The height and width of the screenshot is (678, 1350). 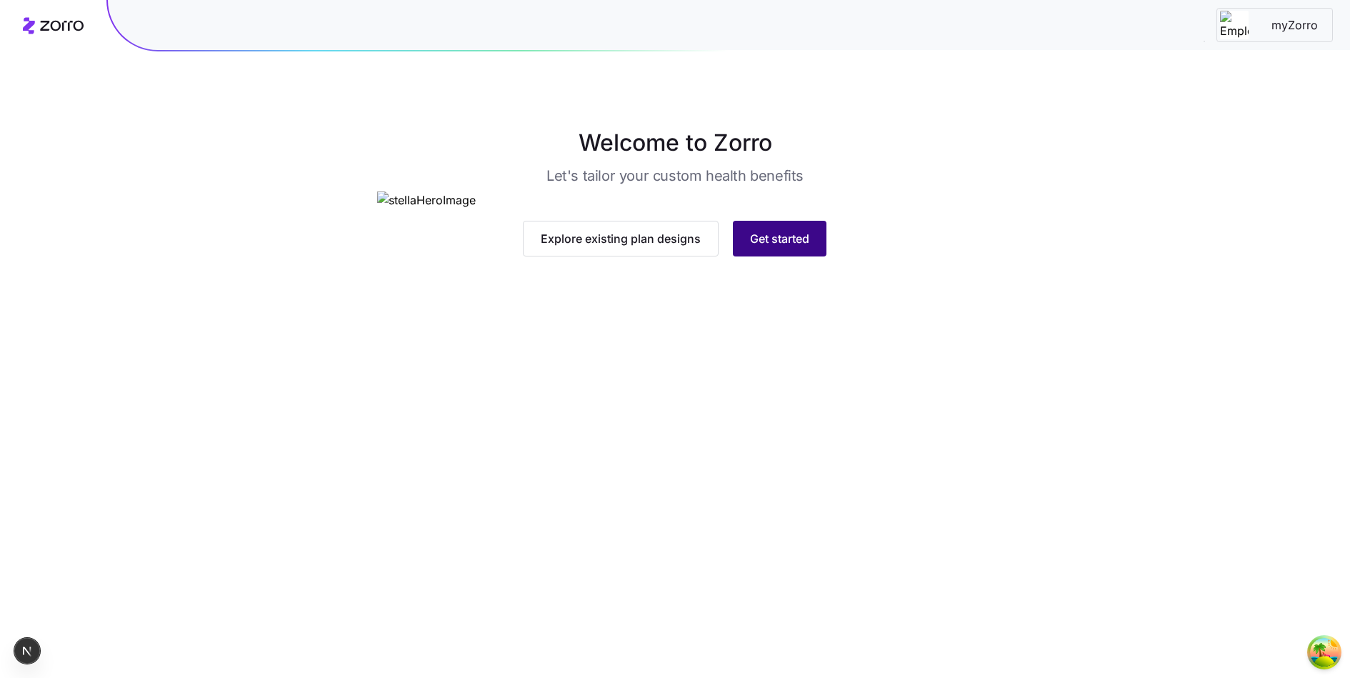 What do you see at coordinates (675, 176) in the screenshot?
I see `h3: Let's tailor your custom health benefits` at bounding box center [675, 176].